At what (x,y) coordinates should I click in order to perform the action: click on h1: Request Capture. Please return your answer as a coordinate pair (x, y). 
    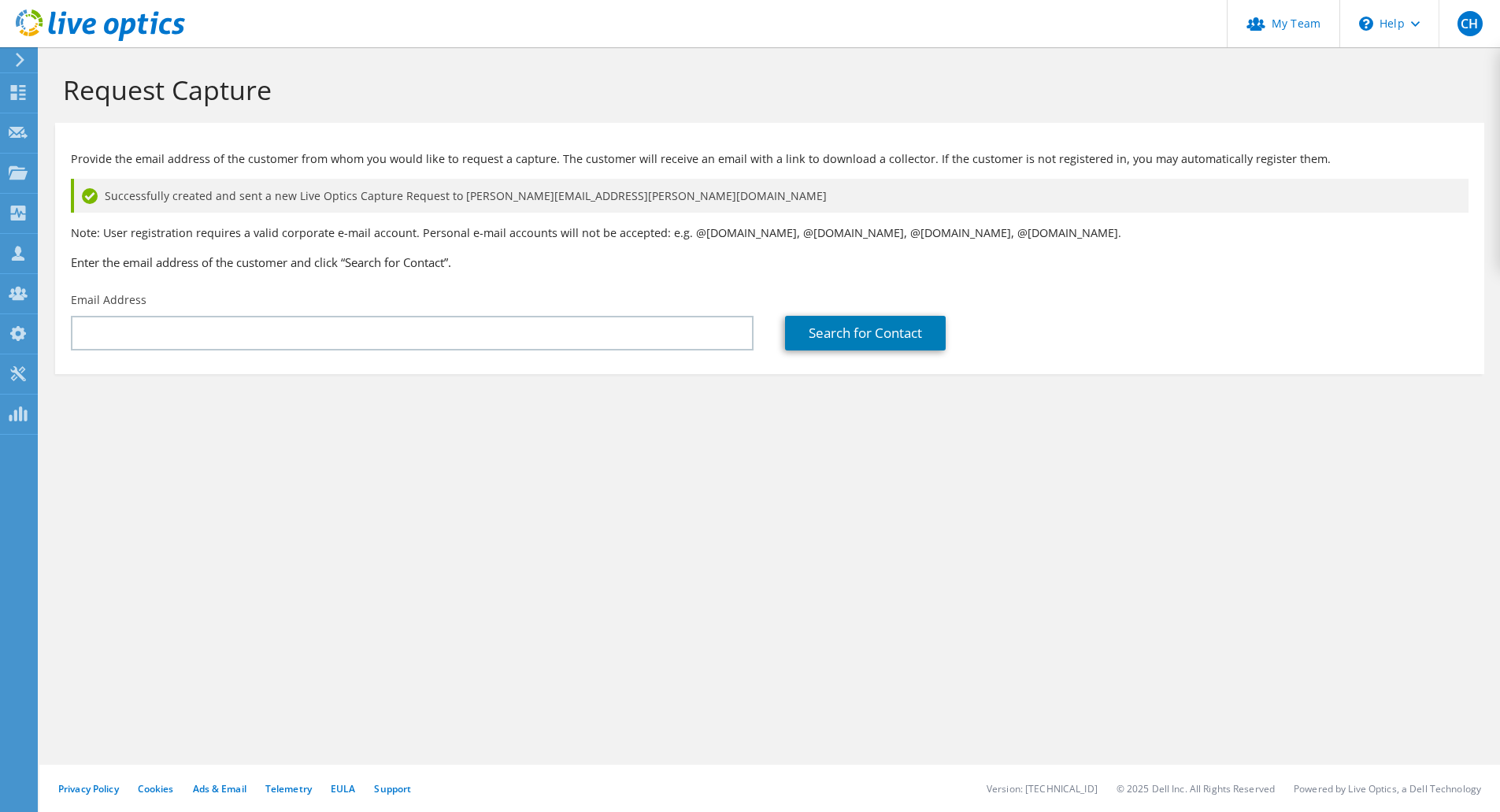
    Looking at the image, I should click on (765, 89).